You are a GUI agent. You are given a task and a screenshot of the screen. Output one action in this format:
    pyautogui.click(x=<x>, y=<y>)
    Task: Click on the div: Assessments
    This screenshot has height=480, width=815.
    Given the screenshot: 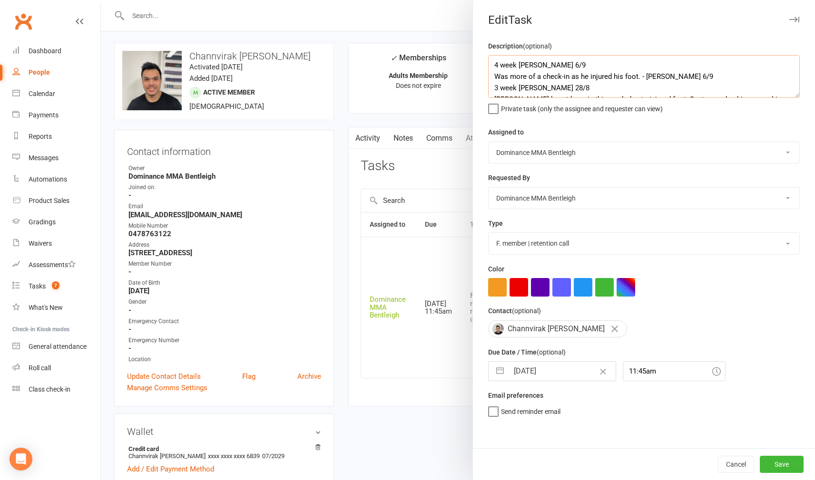 What is the action you would take?
    pyautogui.click(x=52, y=265)
    